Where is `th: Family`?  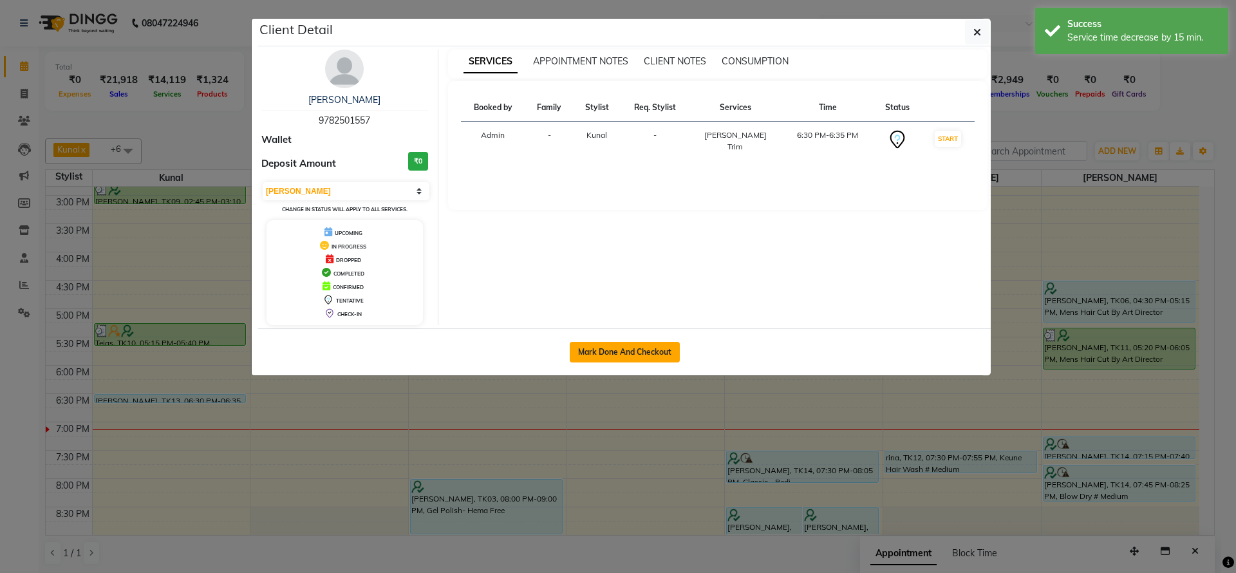 th: Family is located at coordinates (549, 108).